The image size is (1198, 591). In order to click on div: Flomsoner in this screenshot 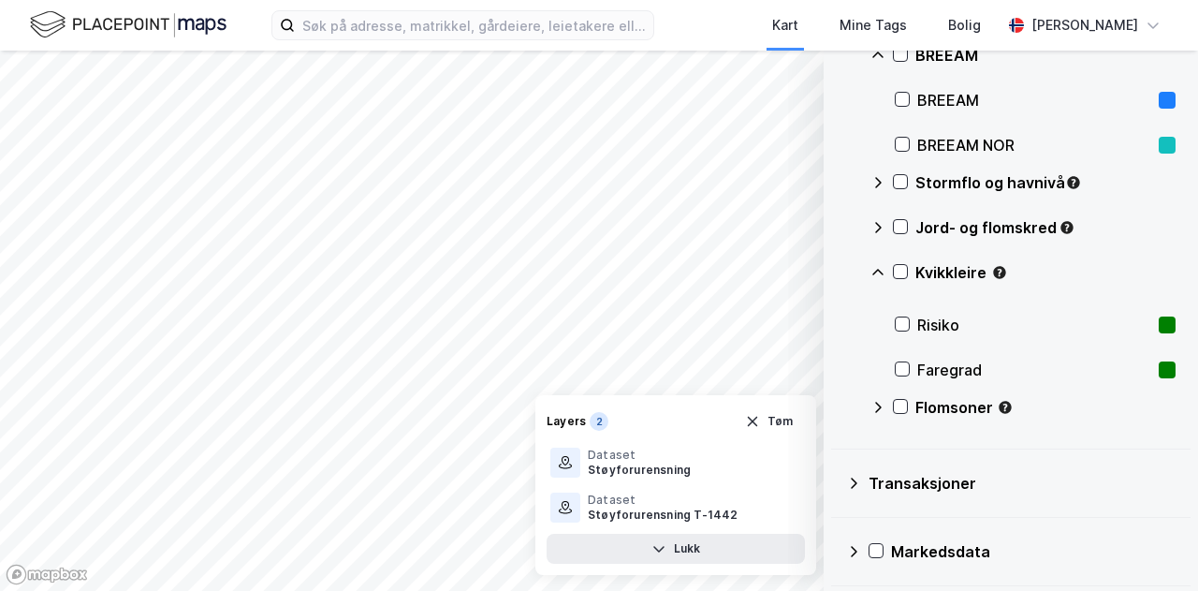, I will do `click(1046, 407)`.